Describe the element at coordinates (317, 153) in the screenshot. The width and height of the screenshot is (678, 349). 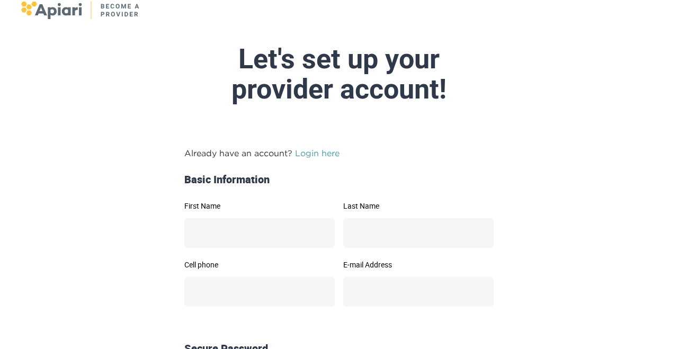
I see `a: Login here` at that location.